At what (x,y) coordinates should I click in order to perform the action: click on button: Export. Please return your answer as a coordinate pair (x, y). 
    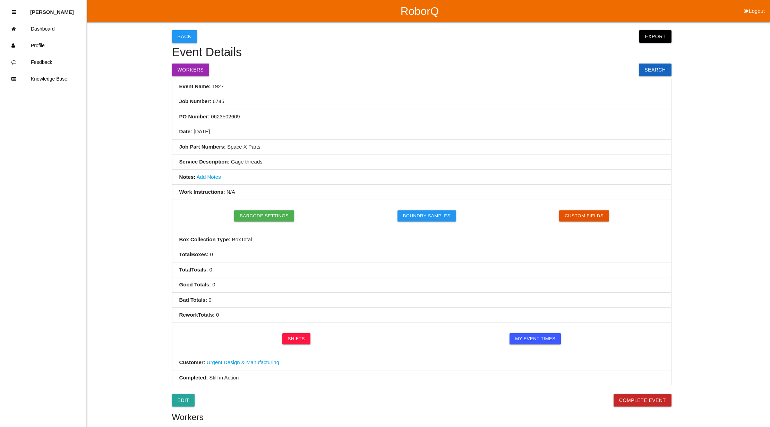
    Looking at the image, I should click on (655, 36).